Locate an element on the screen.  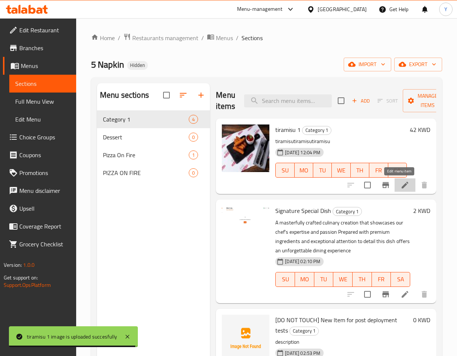
span: TU is located at coordinates (324, 279).